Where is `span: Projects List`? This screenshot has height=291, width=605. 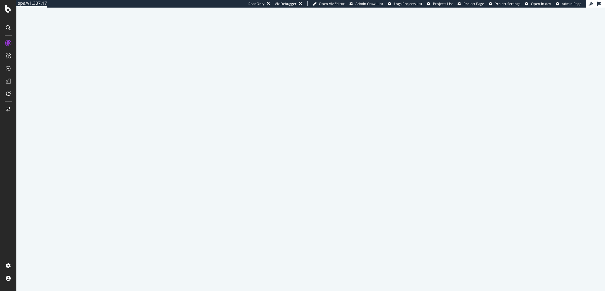
span: Projects List is located at coordinates (443, 3).